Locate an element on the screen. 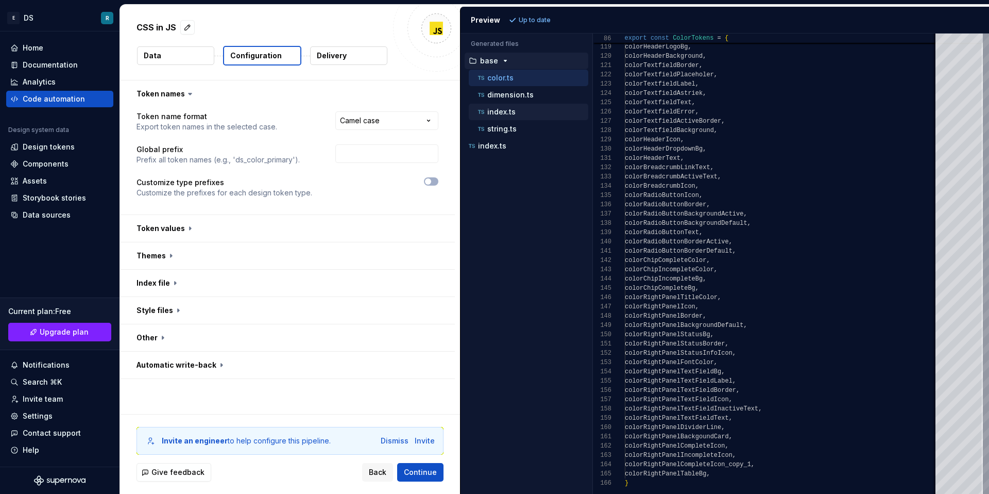 Image resolution: width=989 pixels, height=494 pixels. div: Preview is located at coordinates (485, 20).